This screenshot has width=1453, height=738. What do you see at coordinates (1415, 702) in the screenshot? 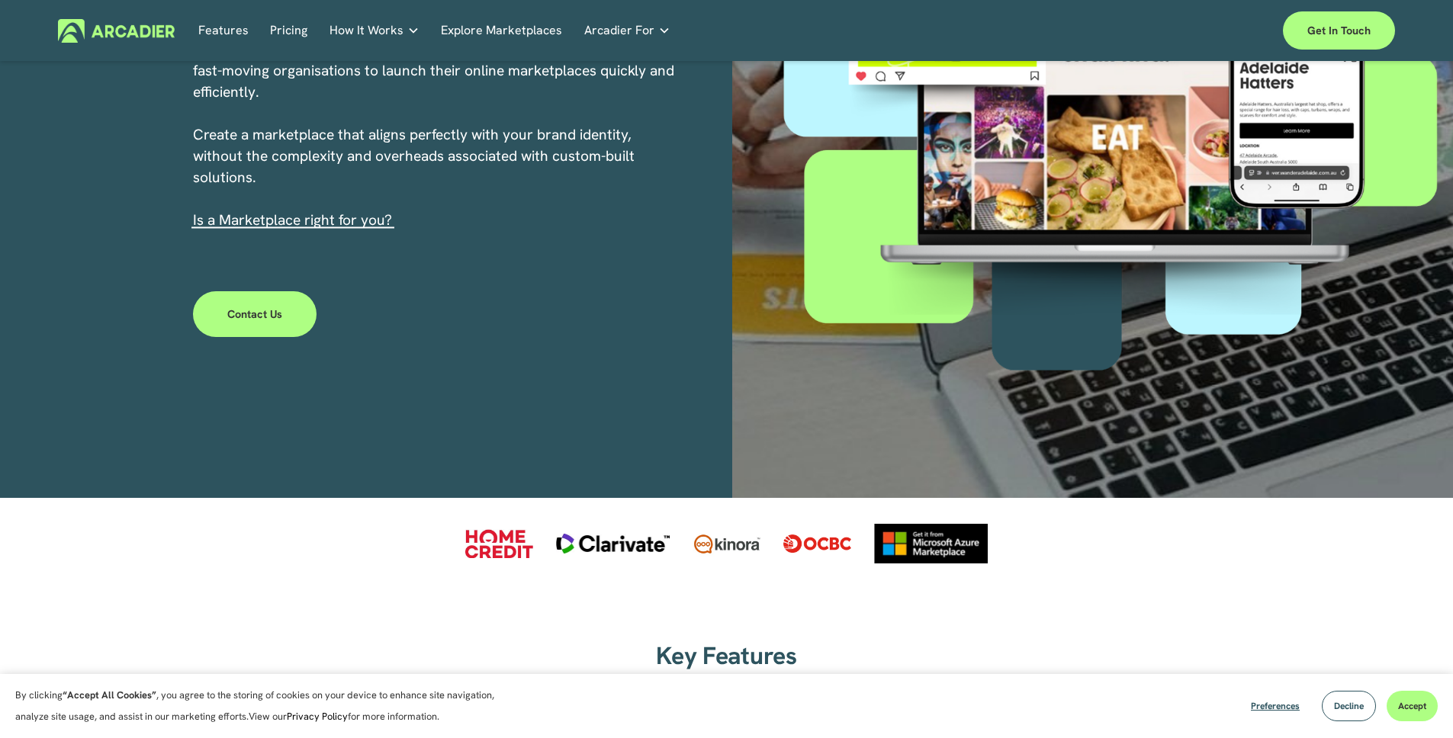
I see `div: Chat Widget` at bounding box center [1415, 702].